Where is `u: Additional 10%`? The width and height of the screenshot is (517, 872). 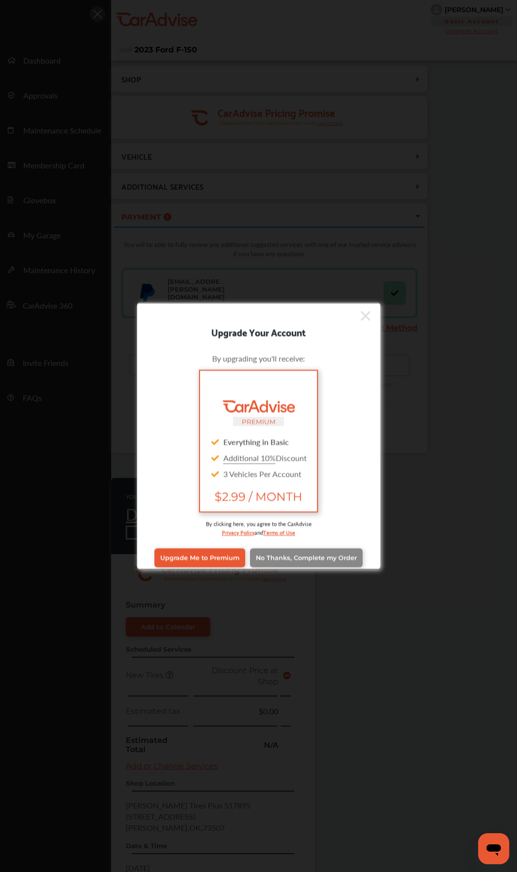 u: Additional 10% is located at coordinates (249, 457).